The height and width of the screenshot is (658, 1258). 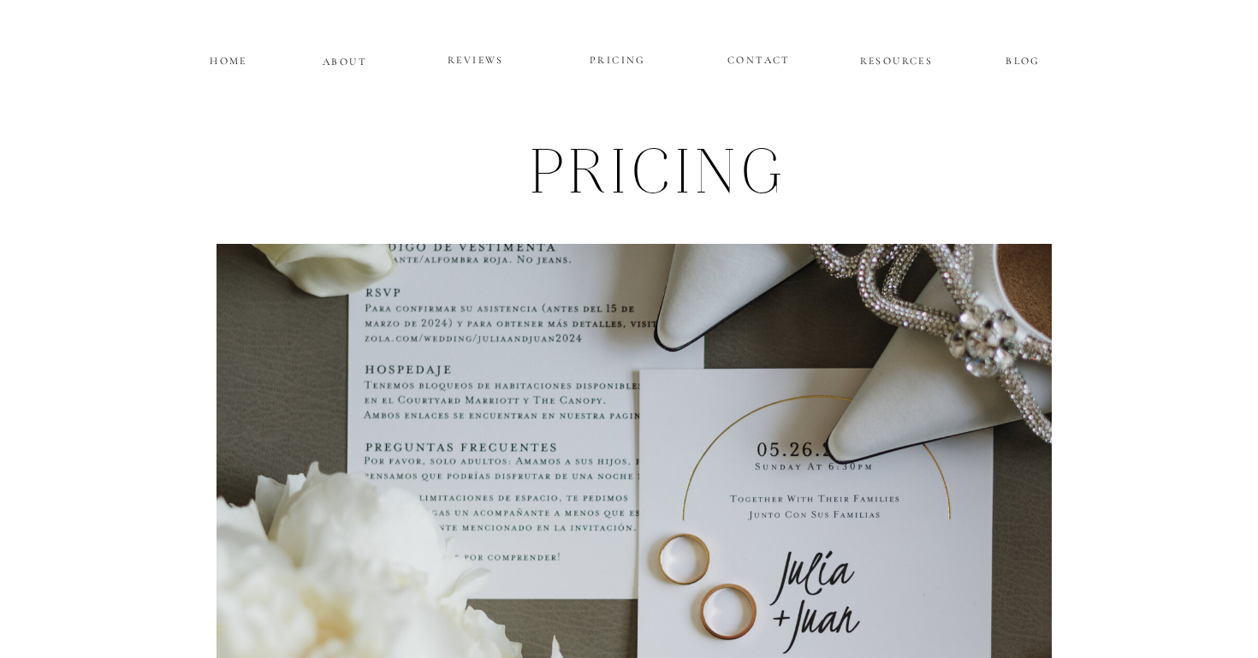 What do you see at coordinates (1022, 58) in the screenshot?
I see `p: BLOG` at bounding box center [1022, 58].